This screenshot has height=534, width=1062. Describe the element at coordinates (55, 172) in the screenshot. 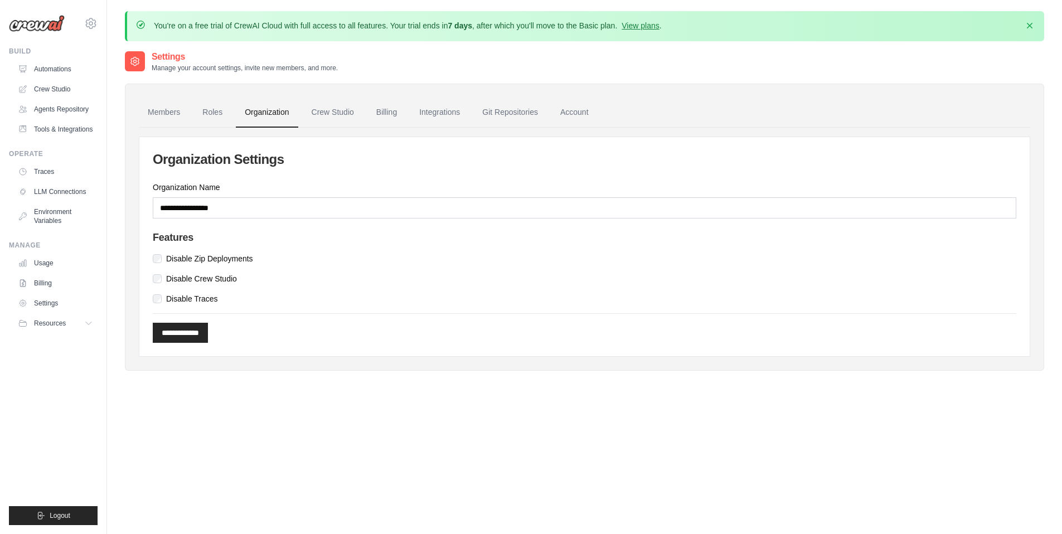

I see `a: Traces` at that location.